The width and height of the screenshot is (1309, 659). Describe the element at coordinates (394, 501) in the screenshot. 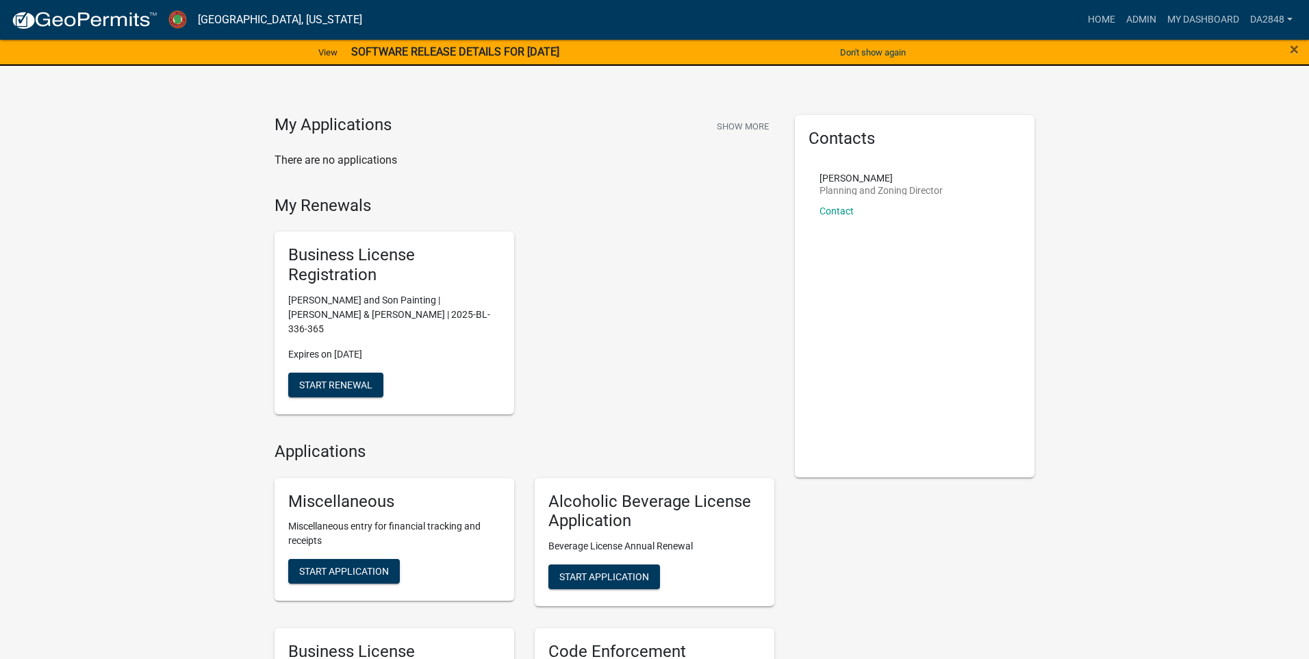

I see `h5: Miscellaneous` at that location.